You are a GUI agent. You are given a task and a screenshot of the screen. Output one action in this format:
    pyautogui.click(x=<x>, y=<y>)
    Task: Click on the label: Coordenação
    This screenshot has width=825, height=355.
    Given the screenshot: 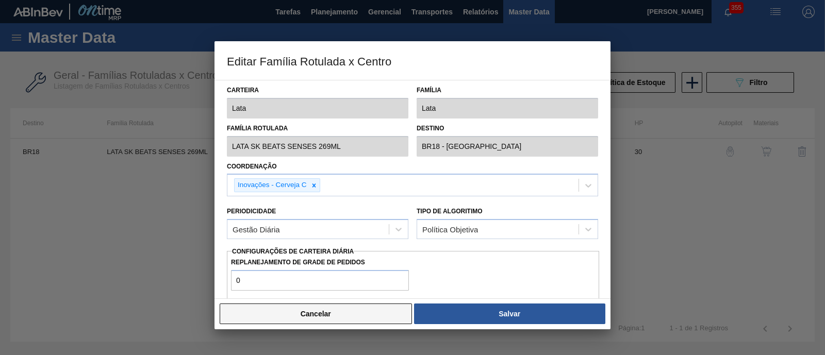 What is the action you would take?
    pyautogui.click(x=251, y=166)
    